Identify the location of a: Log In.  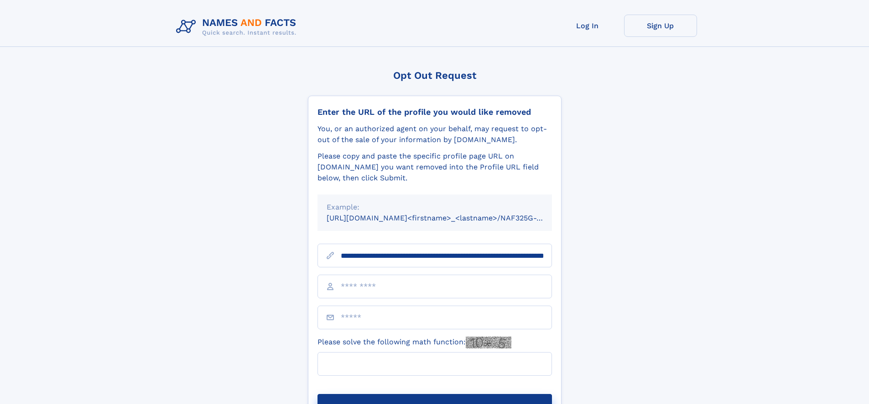
(587, 26).